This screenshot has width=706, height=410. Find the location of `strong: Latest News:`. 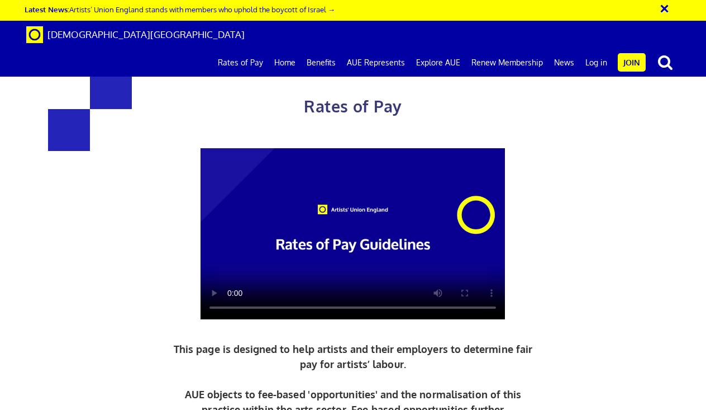

strong: Latest News: is located at coordinates (47, 9).